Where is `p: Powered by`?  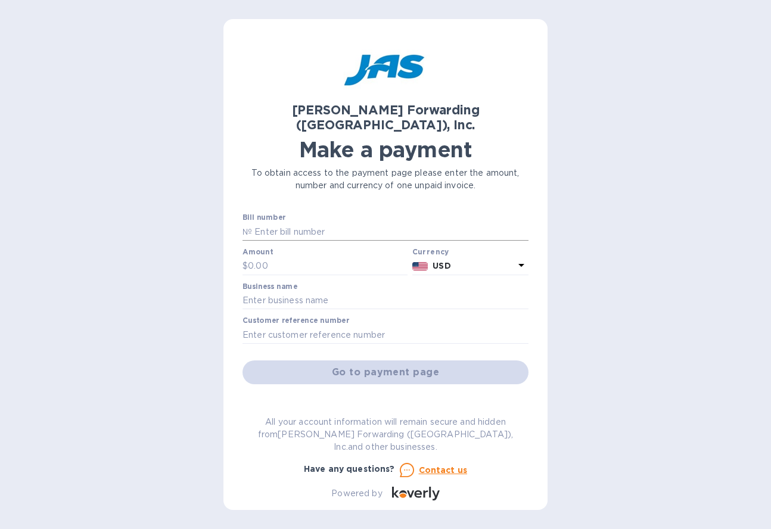
p: Powered by is located at coordinates (356, 493).